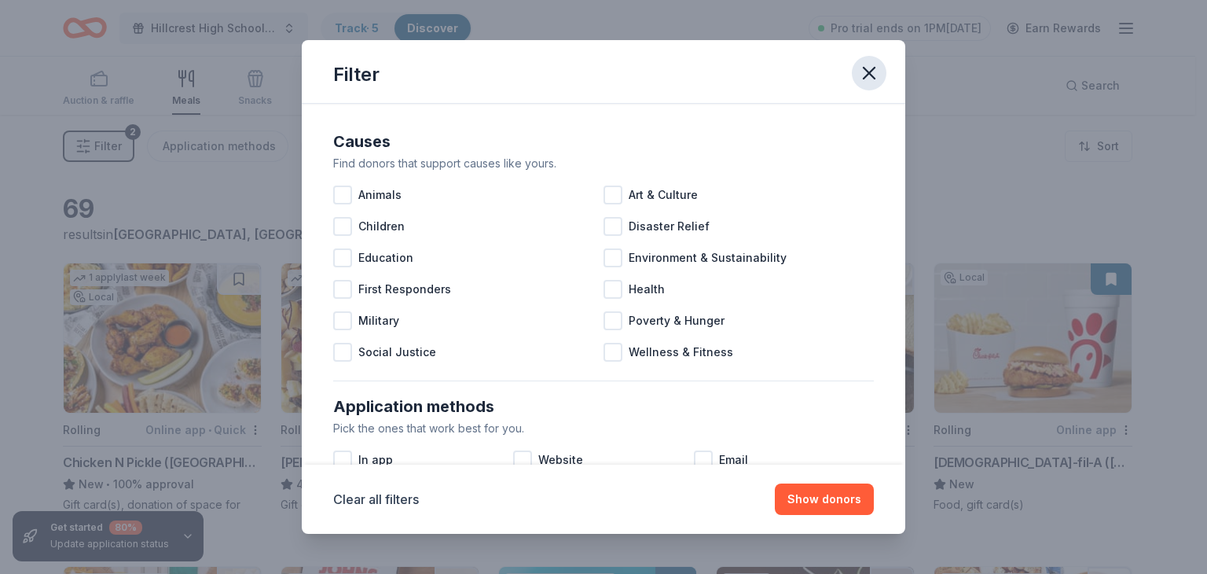 The image size is (1207, 574). What do you see at coordinates (669, 226) in the screenshot?
I see `span: Disaster Relief` at bounding box center [669, 226].